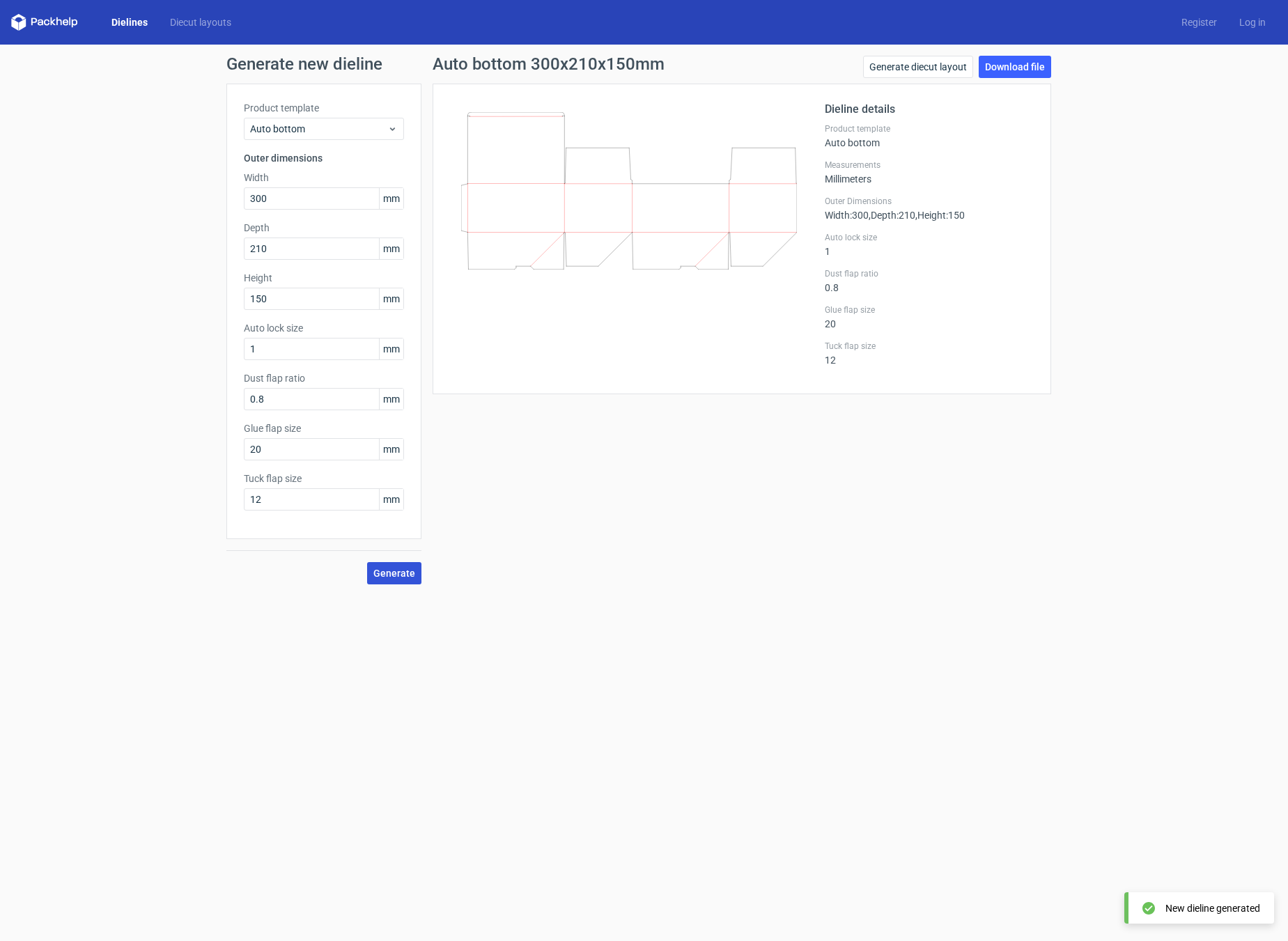  What do you see at coordinates (324, 278) in the screenshot?
I see `label: Height` at bounding box center [324, 278].